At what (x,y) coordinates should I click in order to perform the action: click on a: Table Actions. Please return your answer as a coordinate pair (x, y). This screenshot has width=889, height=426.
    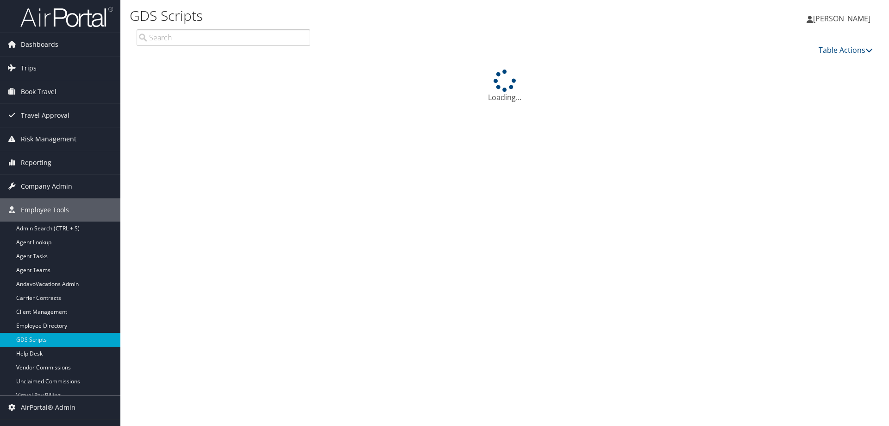
    Looking at the image, I should click on (846, 50).